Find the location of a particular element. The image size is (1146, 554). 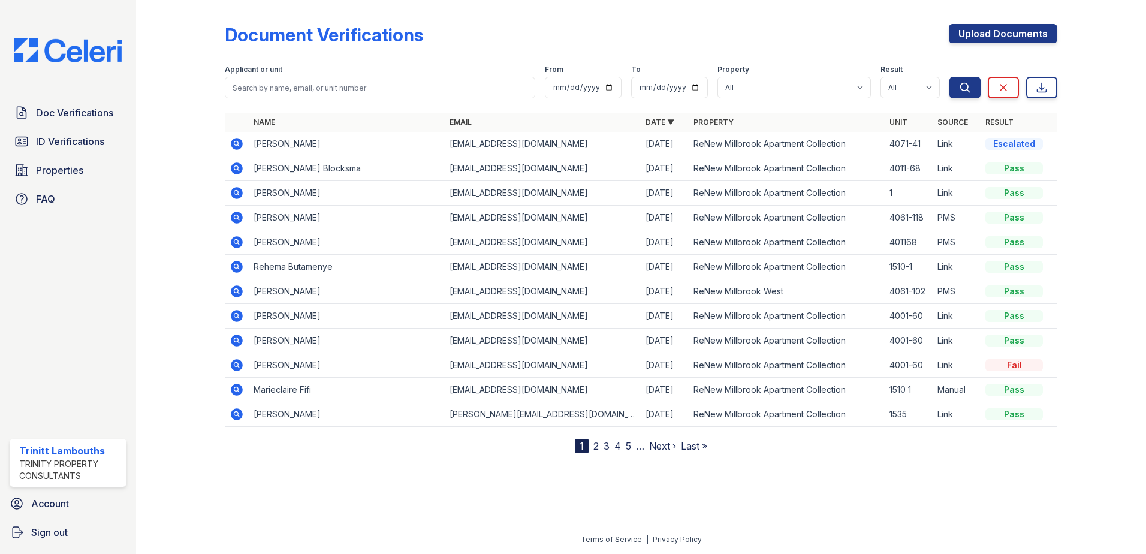

td: Marieclaire Fifi is located at coordinates (346, 390).